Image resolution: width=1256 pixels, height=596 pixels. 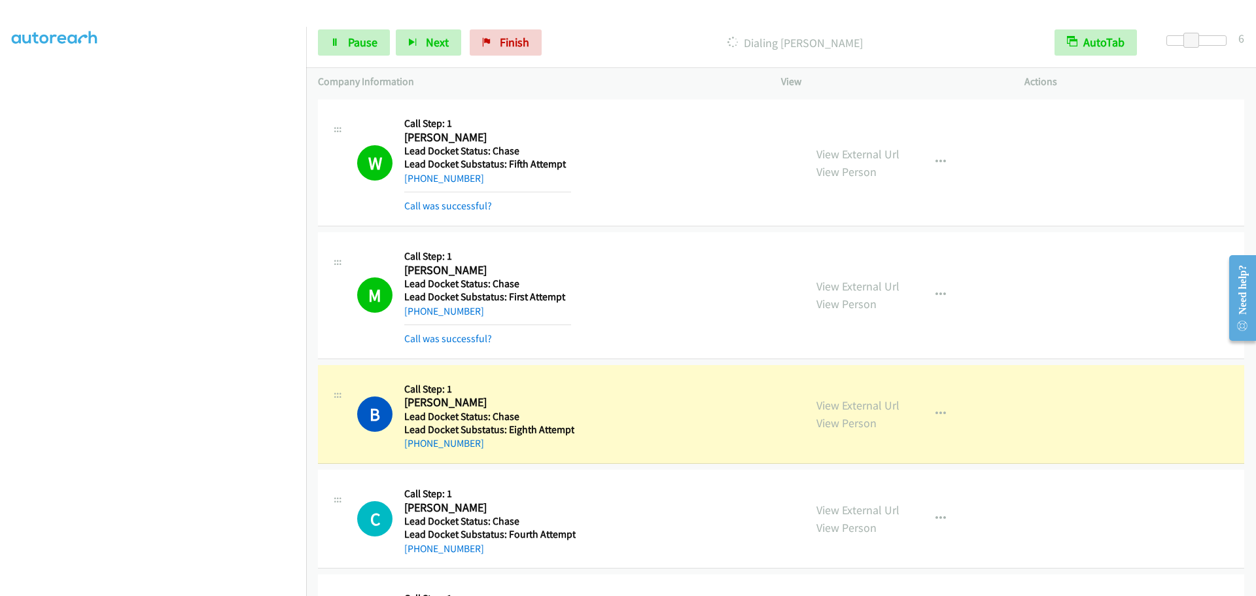 I want to click on h5: Lead Docket Substatus: Fourth Attempt, so click(x=490, y=535).